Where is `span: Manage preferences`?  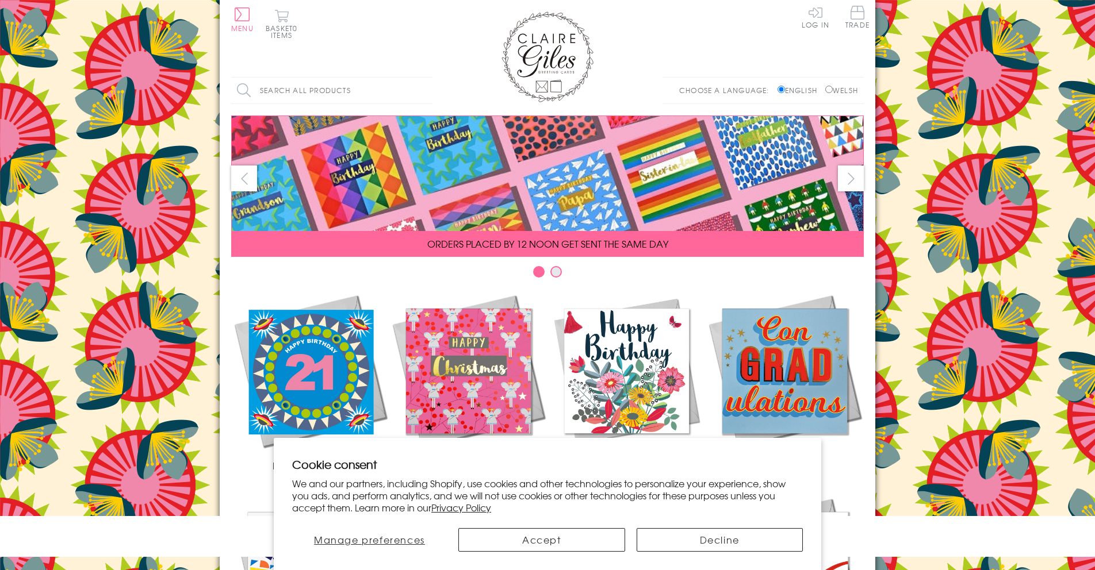 span: Manage preferences is located at coordinates (369, 540).